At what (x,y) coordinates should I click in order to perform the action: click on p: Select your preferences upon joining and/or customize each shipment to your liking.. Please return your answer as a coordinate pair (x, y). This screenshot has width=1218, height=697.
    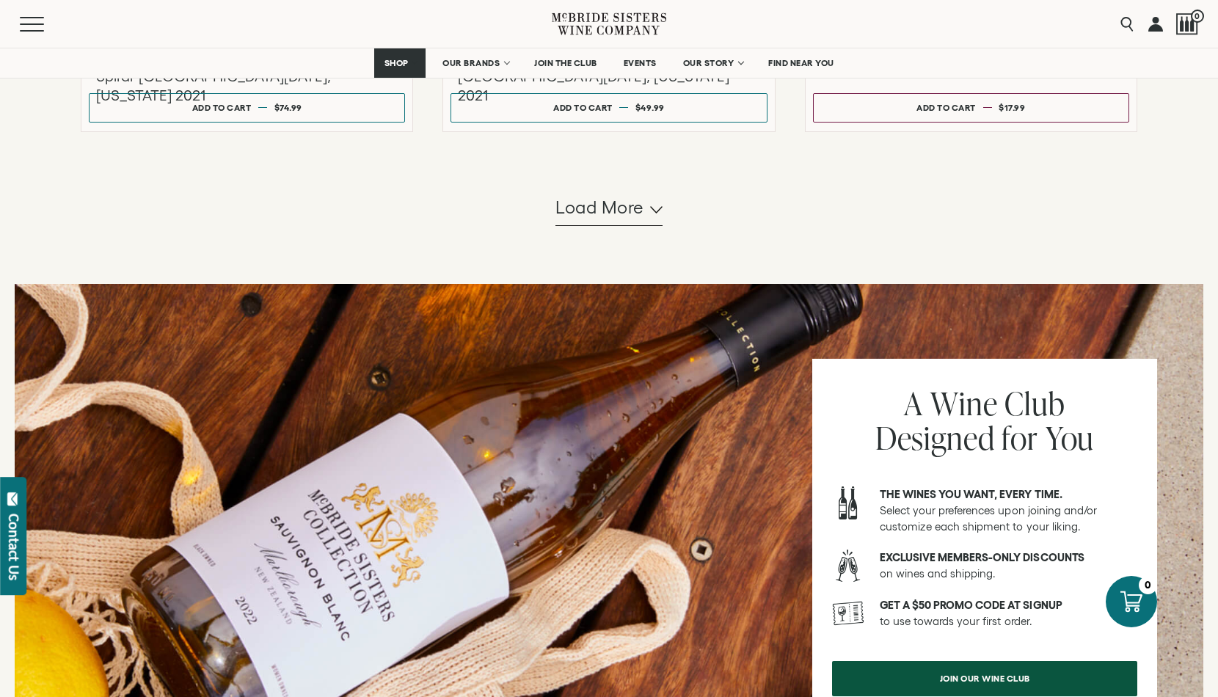
    Looking at the image, I should click on (1008, 511).